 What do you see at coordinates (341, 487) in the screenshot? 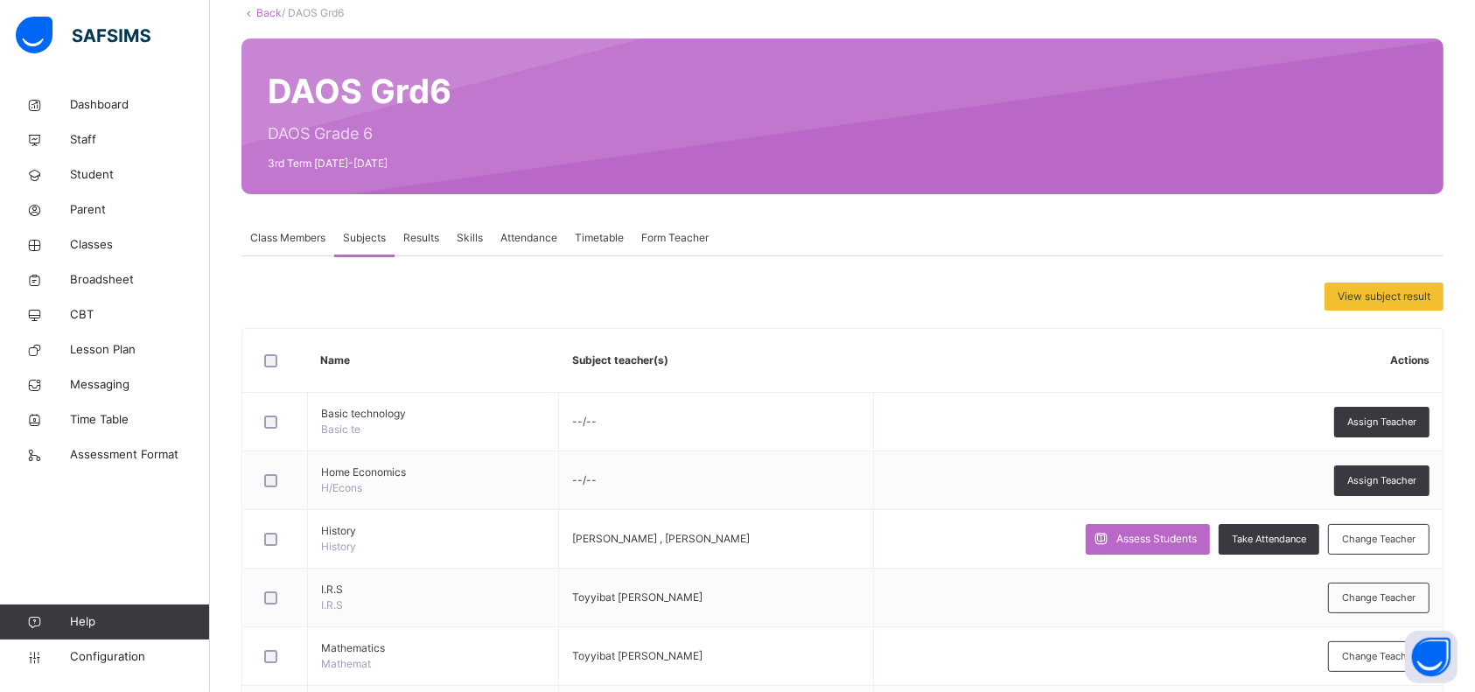
I see `span: H/Econs` at bounding box center [341, 487].